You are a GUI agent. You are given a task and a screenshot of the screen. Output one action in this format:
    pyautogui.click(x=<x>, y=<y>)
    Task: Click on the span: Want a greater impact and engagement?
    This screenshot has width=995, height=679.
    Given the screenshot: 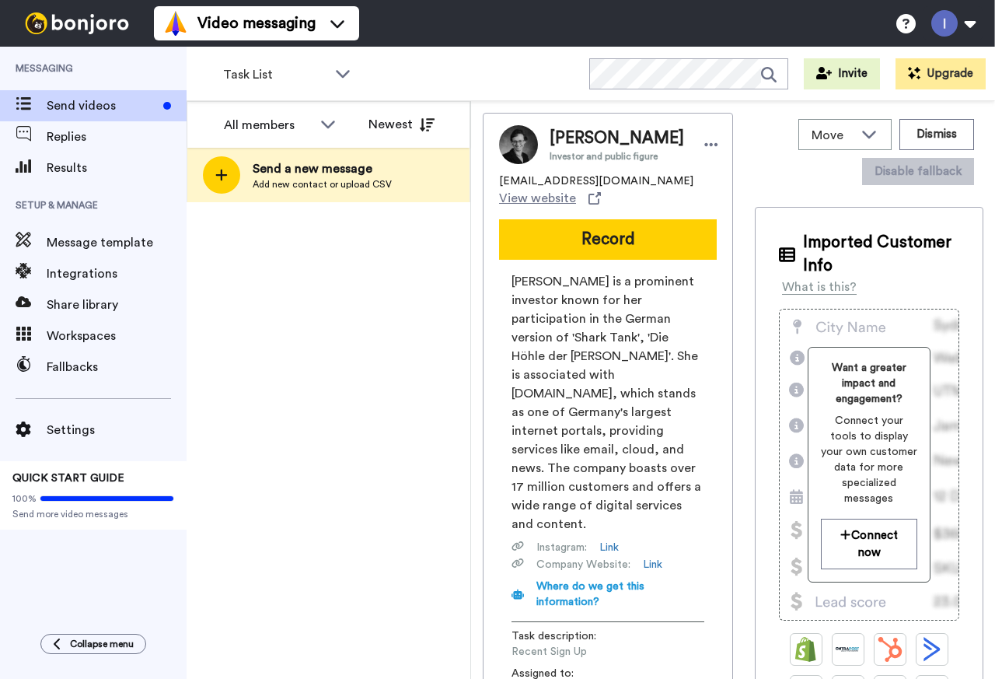 What is the action you would take?
    pyautogui.click(x=869, y=383)
    